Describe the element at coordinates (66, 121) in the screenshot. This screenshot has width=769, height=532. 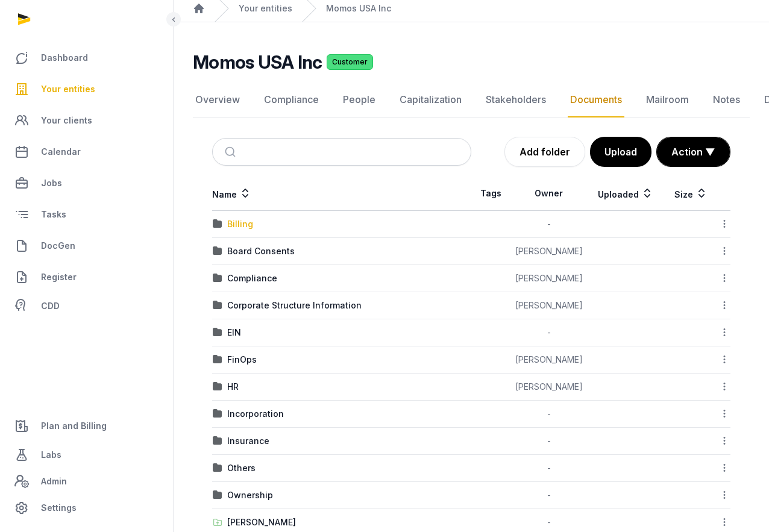
I see `span: Your clients` at that location.